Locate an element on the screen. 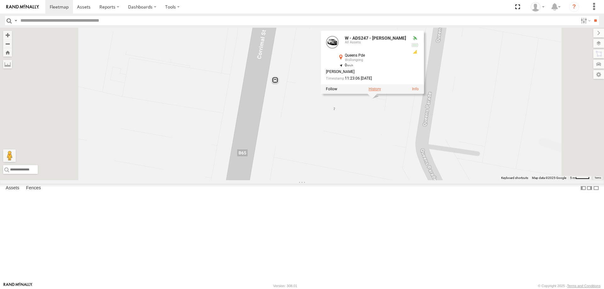 This screenshot has width=604, height=289. button: Drag Pegman onto the map to open Street View is located at coordinates (9, 156).